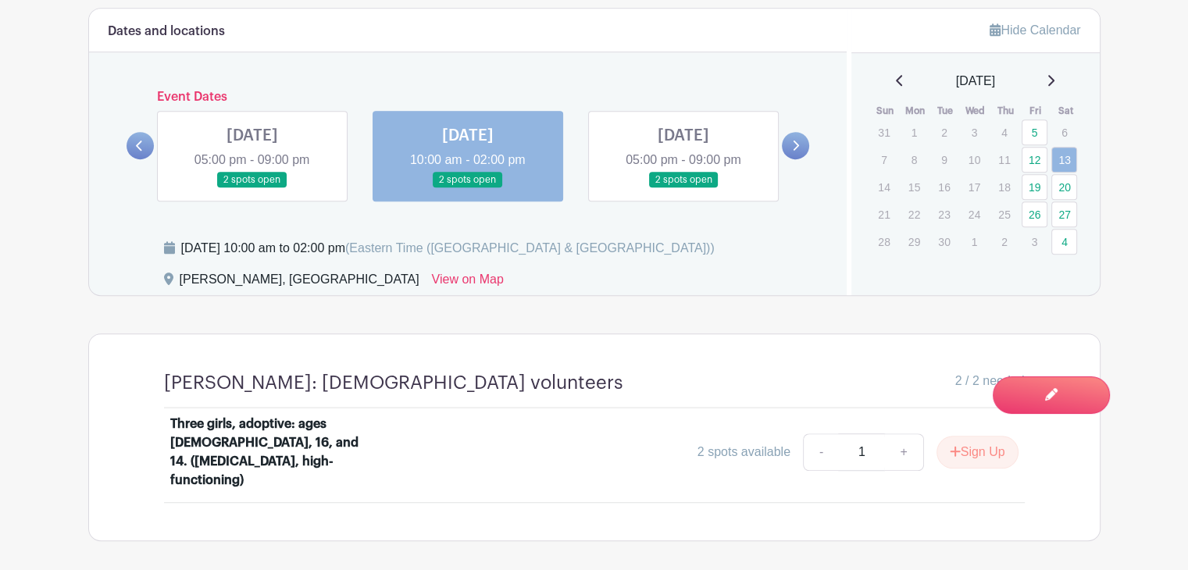 Image resolution: width=1188 pixels, height=570 pixels. I want to click on th: Sun, so click(885, 111).